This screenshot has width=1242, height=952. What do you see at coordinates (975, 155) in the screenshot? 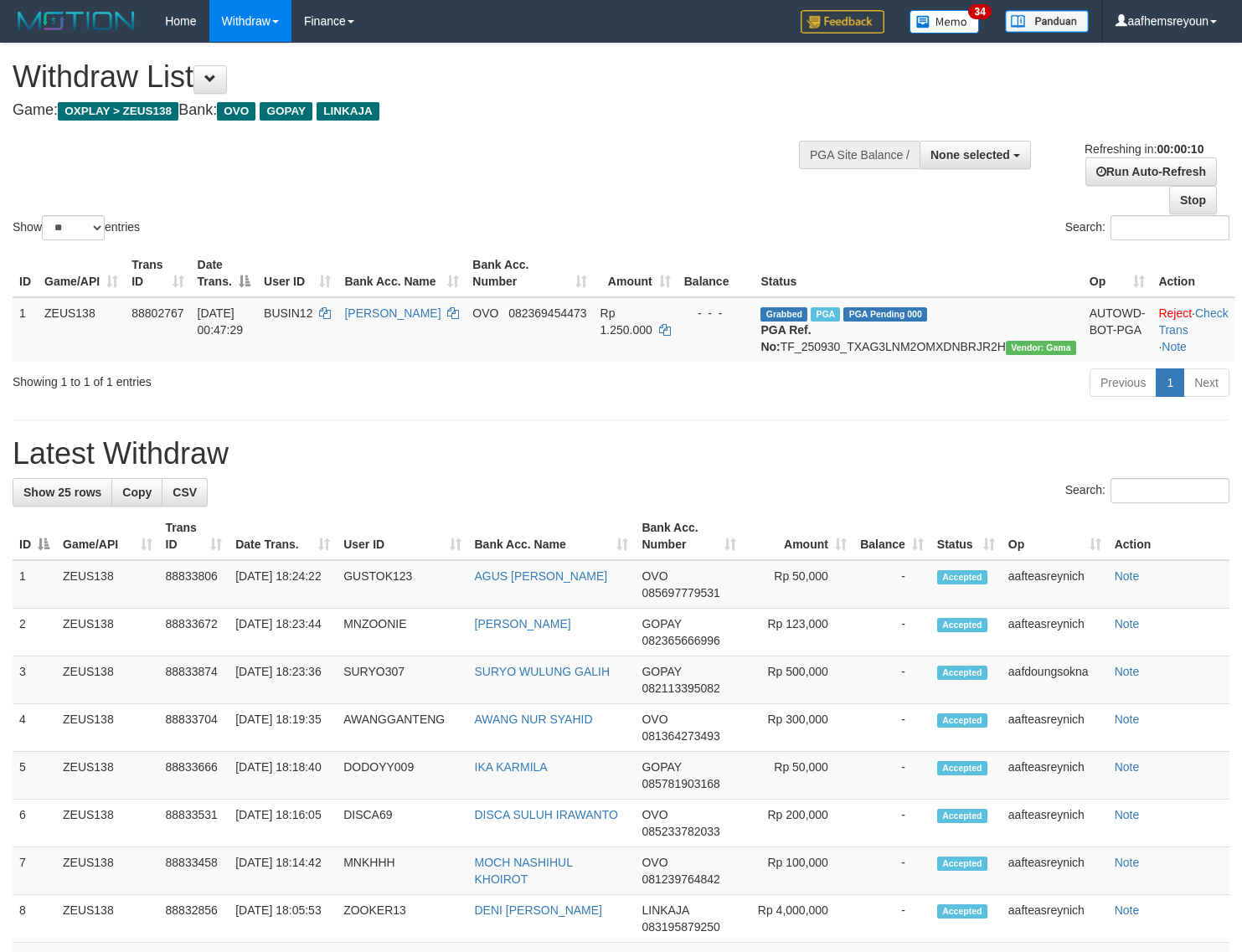
I see `button: None selected` at bounding box center [975, 155].